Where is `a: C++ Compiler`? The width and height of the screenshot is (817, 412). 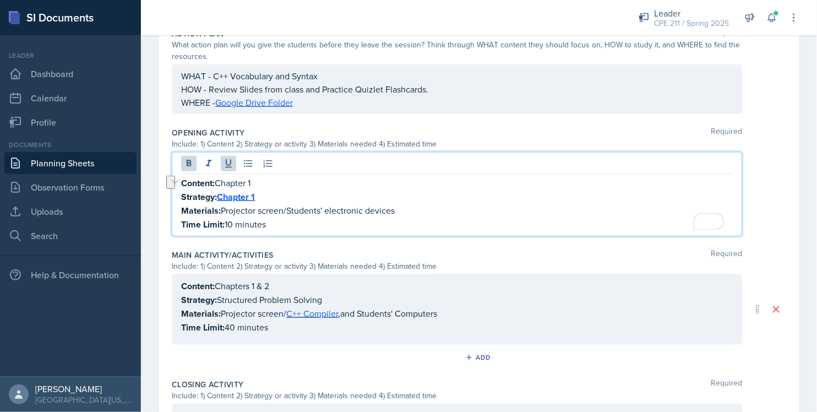
a: C++ Compiler is located at coordinates (312, 313).